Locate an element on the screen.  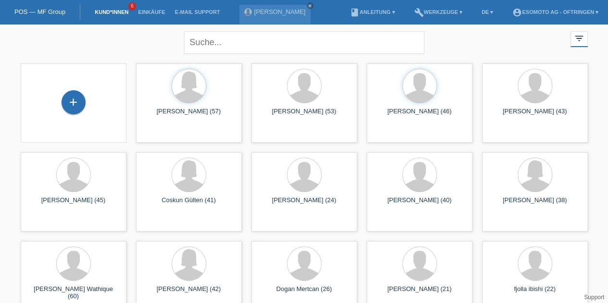
i: close is located at coordinates (310, 6).